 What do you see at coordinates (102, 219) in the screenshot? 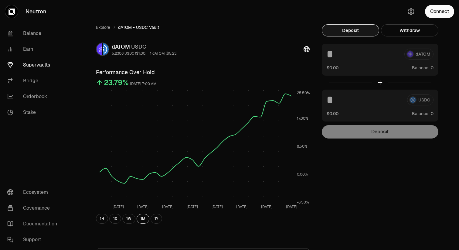
I see `button: 1H` at bounding box center [102, 219].